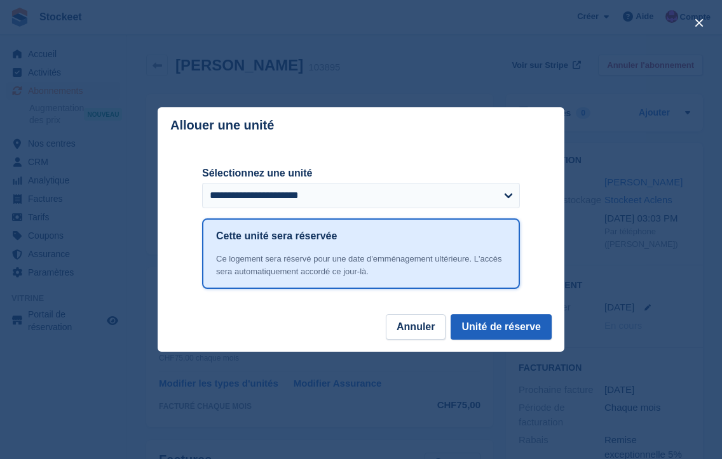  I want to click on h1: Cette unité sera réservée, so click(276, 236).